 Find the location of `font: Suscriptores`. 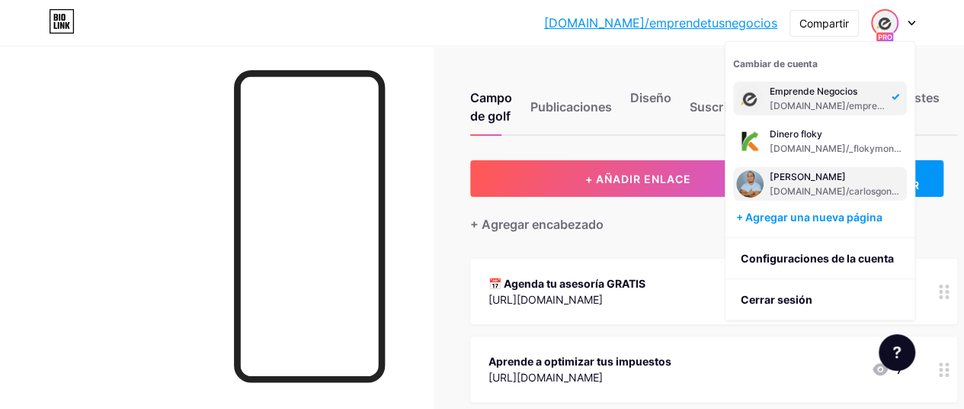

font: Suscriptores is located at coordinates (727, 107).